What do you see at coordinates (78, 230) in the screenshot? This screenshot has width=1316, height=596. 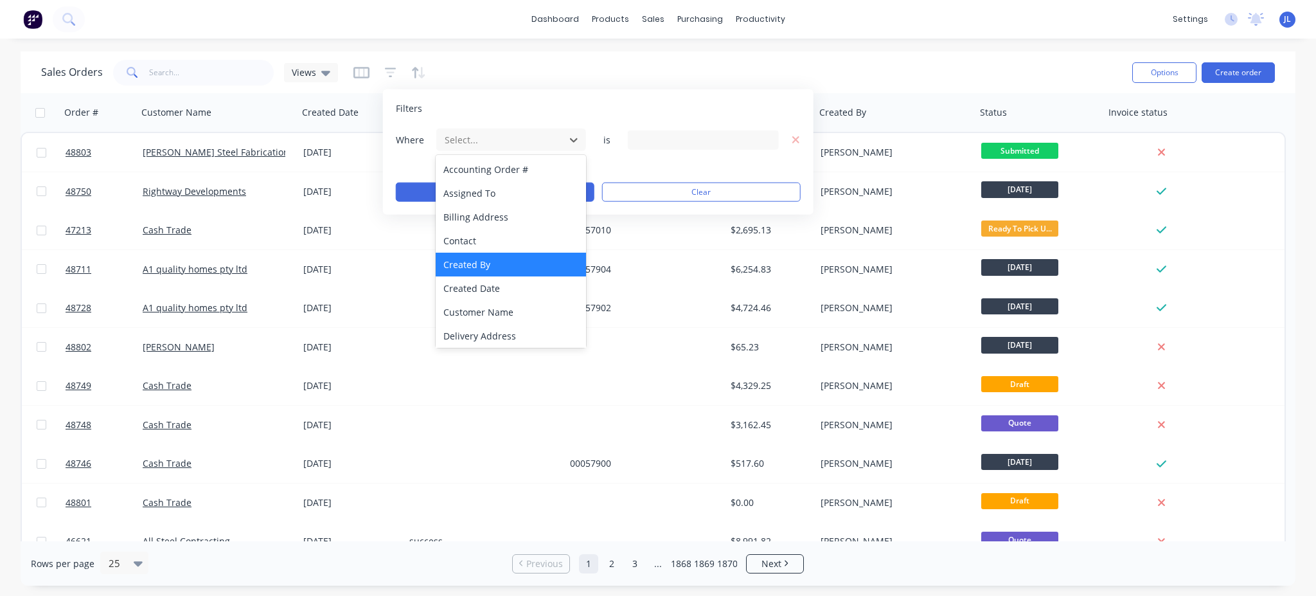 I see `span: 47213` at bounding box center [78, 230].